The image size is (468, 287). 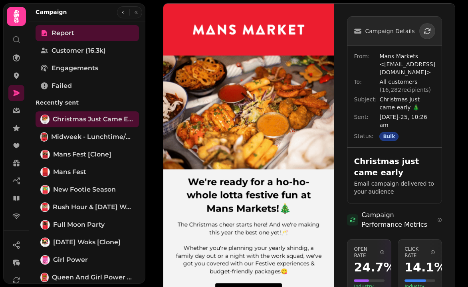 What do you see at coordinates (366, 86) in the screenshot?
I see `span: To:` at bounding box center [366, 86].